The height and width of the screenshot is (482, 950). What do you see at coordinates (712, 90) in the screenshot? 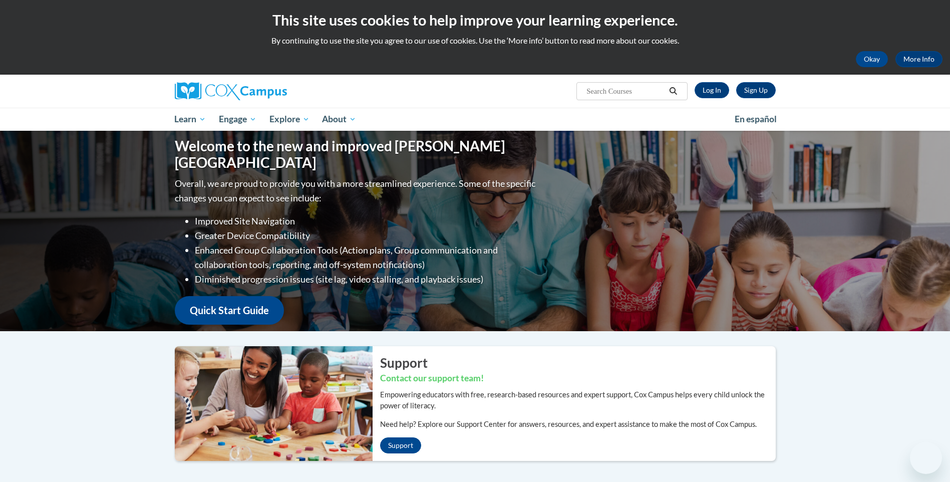
I see `a: Log In` at bounding box center [712, 90].